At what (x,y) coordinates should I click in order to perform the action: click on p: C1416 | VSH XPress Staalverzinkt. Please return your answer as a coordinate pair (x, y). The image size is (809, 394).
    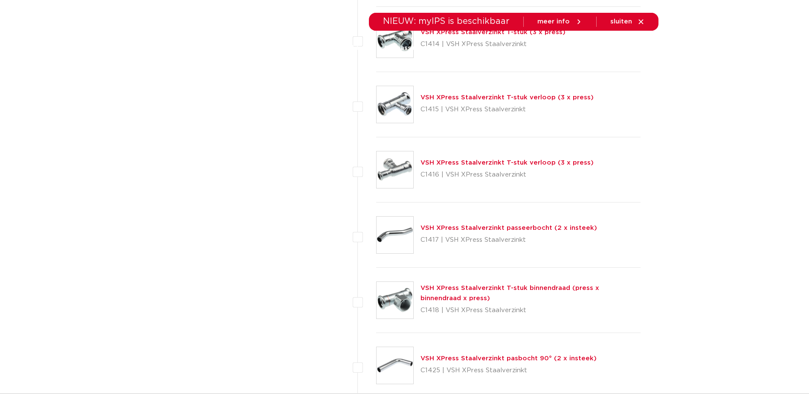
    Looking at the image, I should click on (507, 175).